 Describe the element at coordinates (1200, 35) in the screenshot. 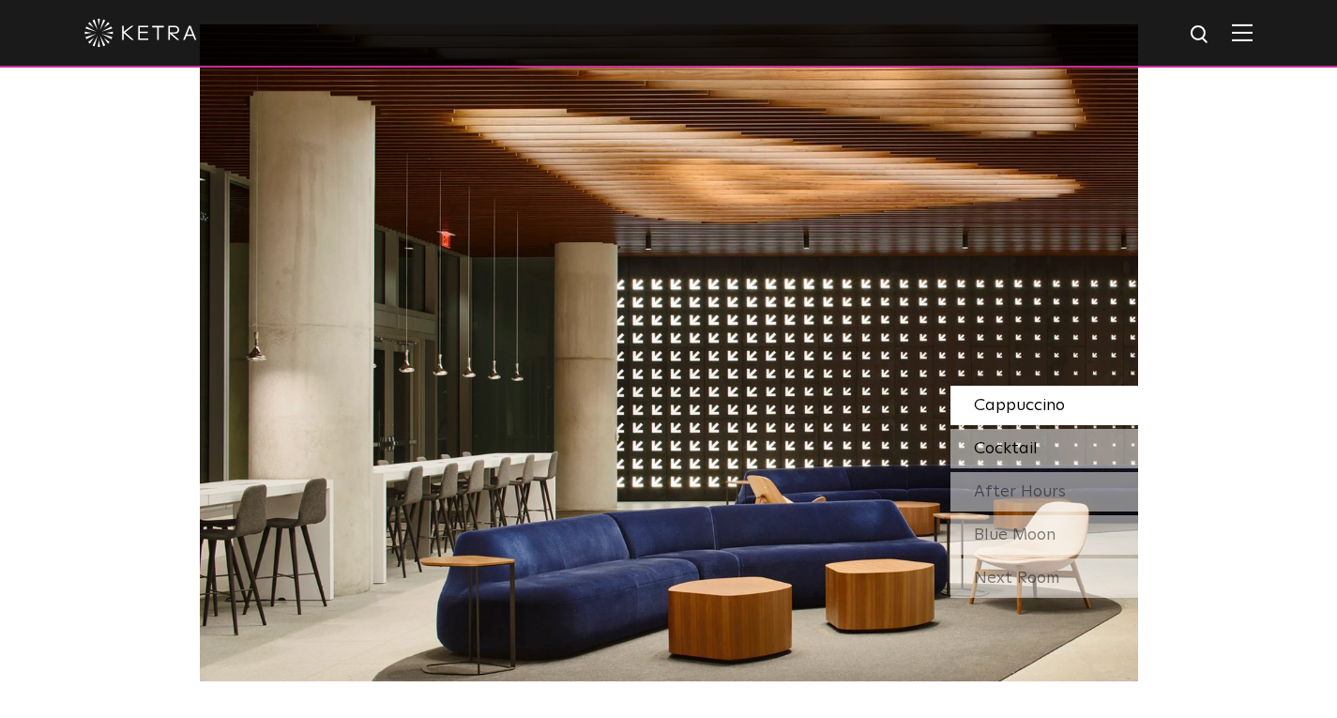

I see `img: search icon` at that location.